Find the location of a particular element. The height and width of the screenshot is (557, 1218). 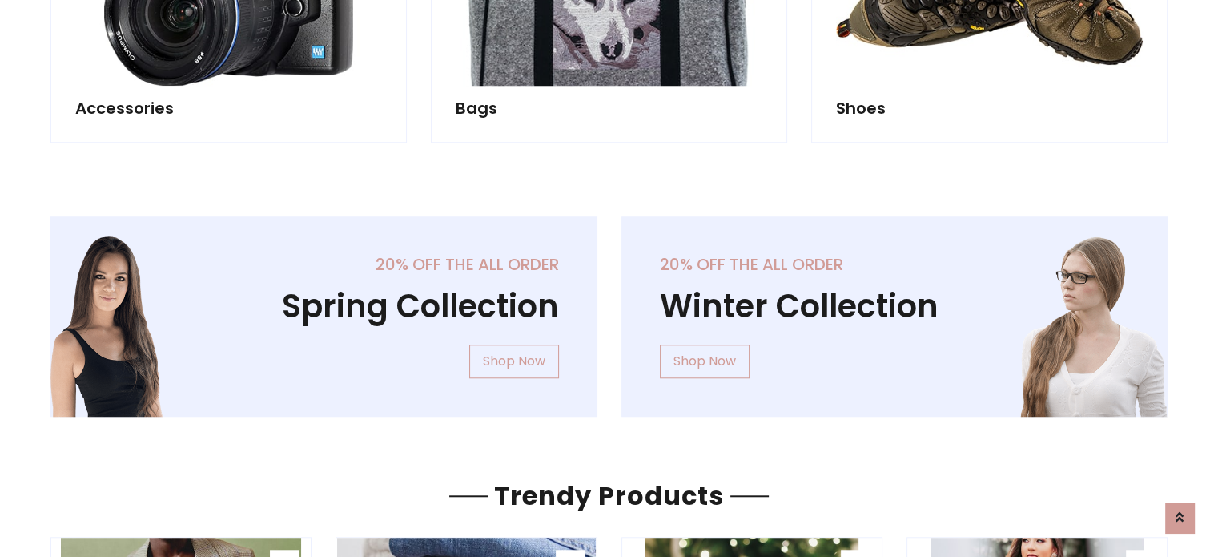

h1: Spring Collection is located at coordinates (324, 306).